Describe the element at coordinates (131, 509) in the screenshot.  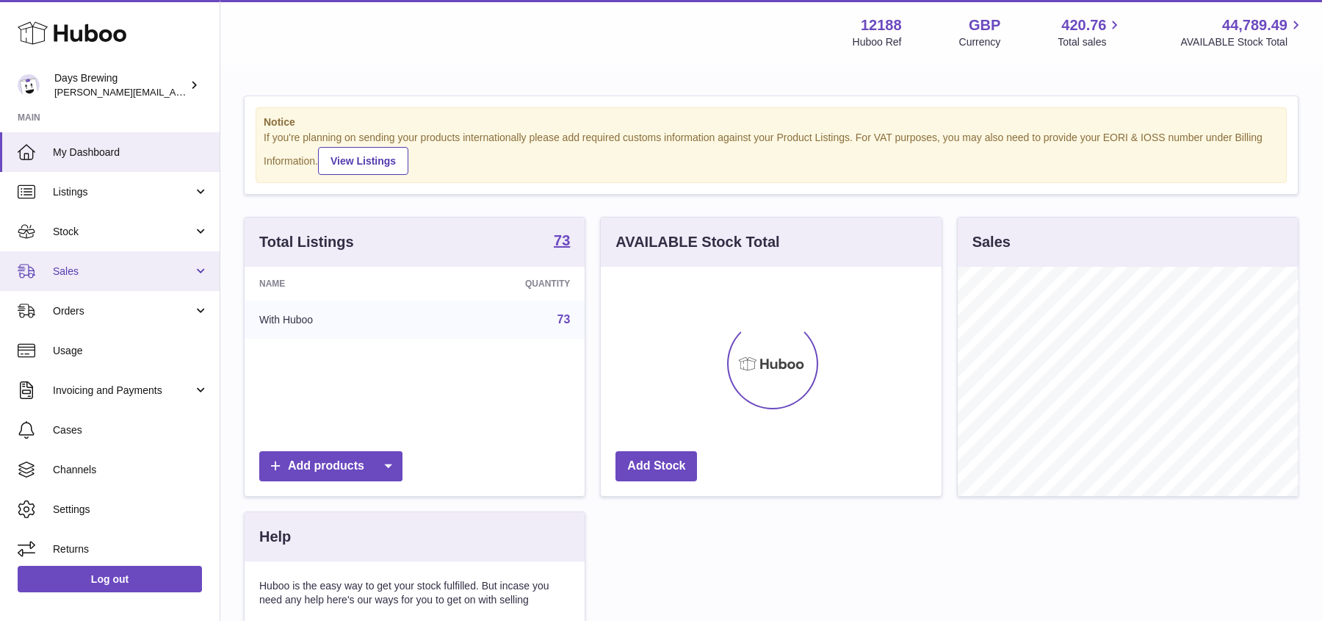
I see `span: Settings` at that location.